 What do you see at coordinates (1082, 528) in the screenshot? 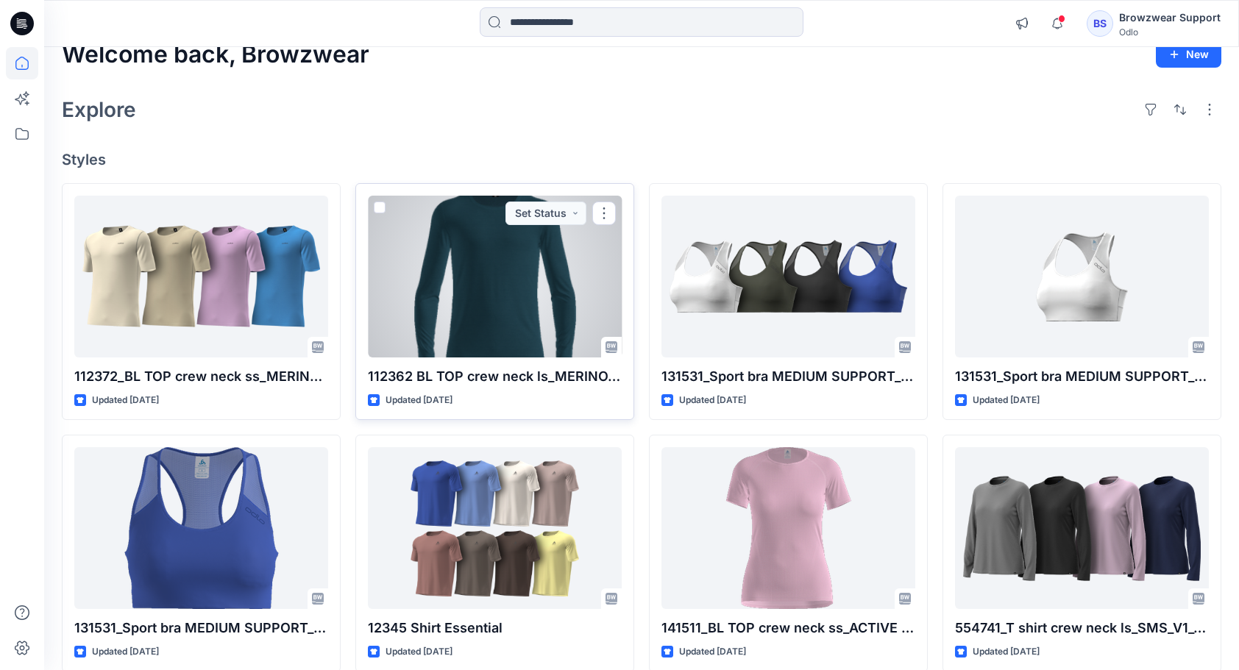
I see `a: 554741_T shirt crew neck ls_SMS_V1_OR_test` at bounding box center [1082, 528].